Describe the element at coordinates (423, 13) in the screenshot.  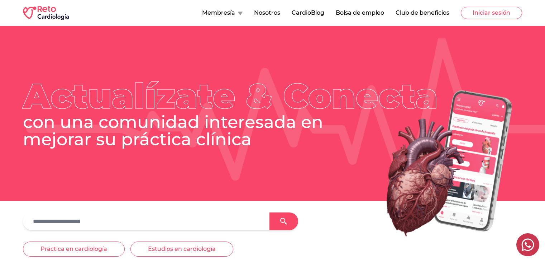
I see `a: Club de beneficios` at that location.